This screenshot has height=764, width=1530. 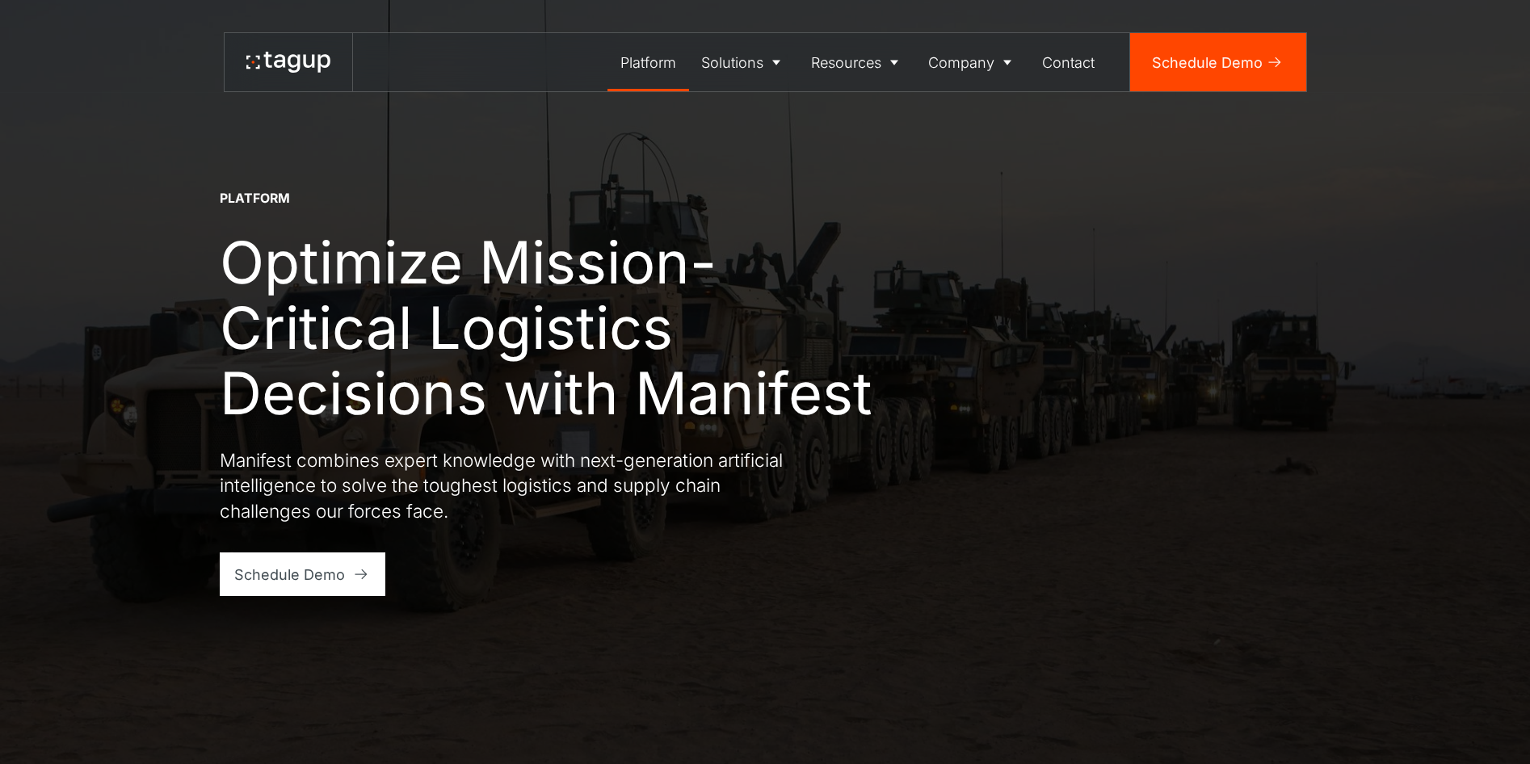 What do you see at coordinates (744, 62) in the screenshot?
I see `a: Solutions` at bounding box center [744, 62].